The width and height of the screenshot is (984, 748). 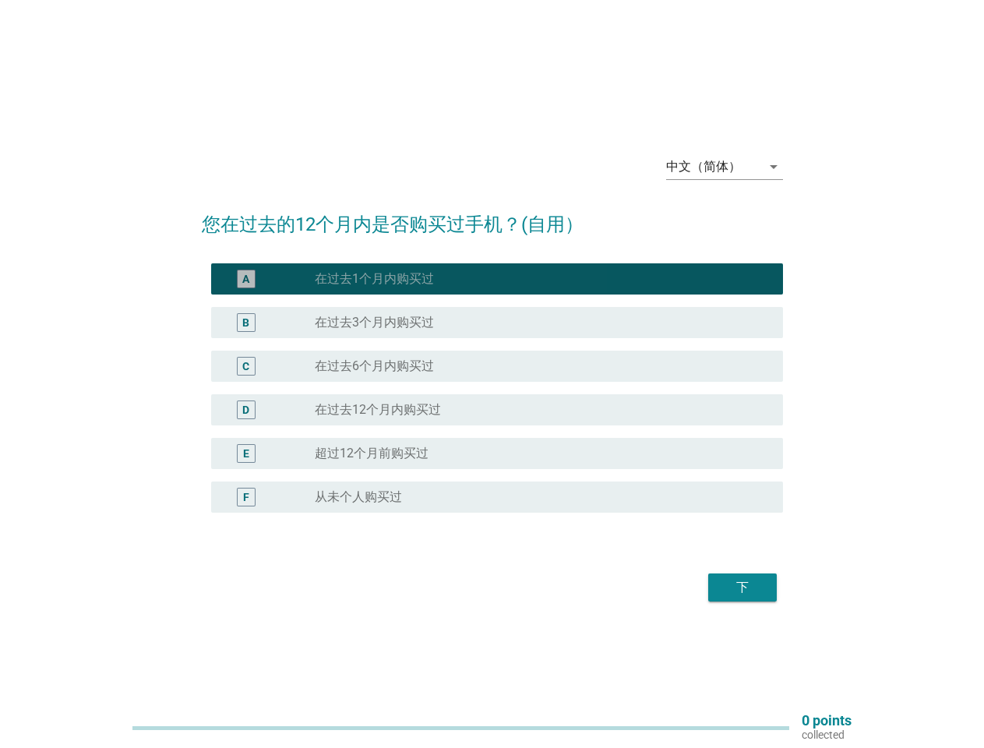 What do you see at coordinates (246, 497) in the screenshot?
I see `div: F` at bounding box center [246, 497].